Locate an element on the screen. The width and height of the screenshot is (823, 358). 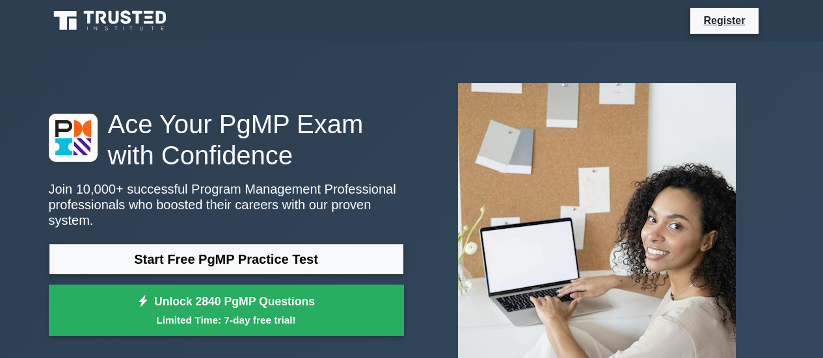
small: Limited Time: 7-day free trial! is located at coordinates (226, 320).